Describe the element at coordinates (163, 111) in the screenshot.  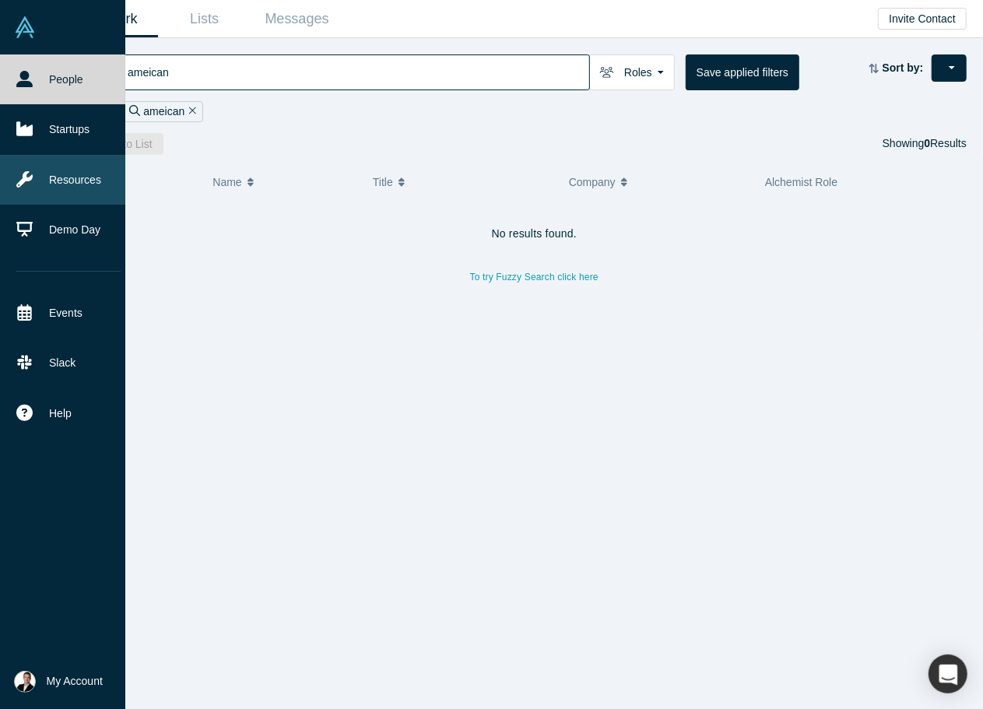
I see `div: ameican` at that location.